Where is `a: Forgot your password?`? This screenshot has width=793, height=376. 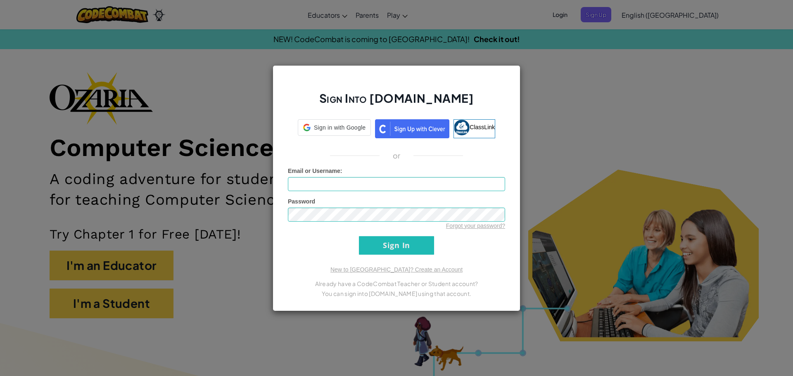
a: Forgot your password? is located at coordinates (476, 226).